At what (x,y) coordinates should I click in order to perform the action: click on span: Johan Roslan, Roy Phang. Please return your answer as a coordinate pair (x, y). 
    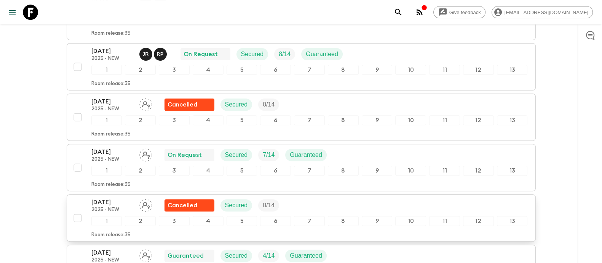
    Looking at the image, I should click on (154, 53).